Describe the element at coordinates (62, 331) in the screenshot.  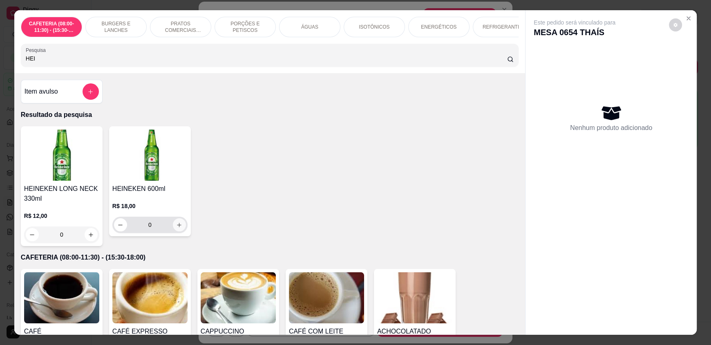
I see `h4: CAFÉ` at that location.